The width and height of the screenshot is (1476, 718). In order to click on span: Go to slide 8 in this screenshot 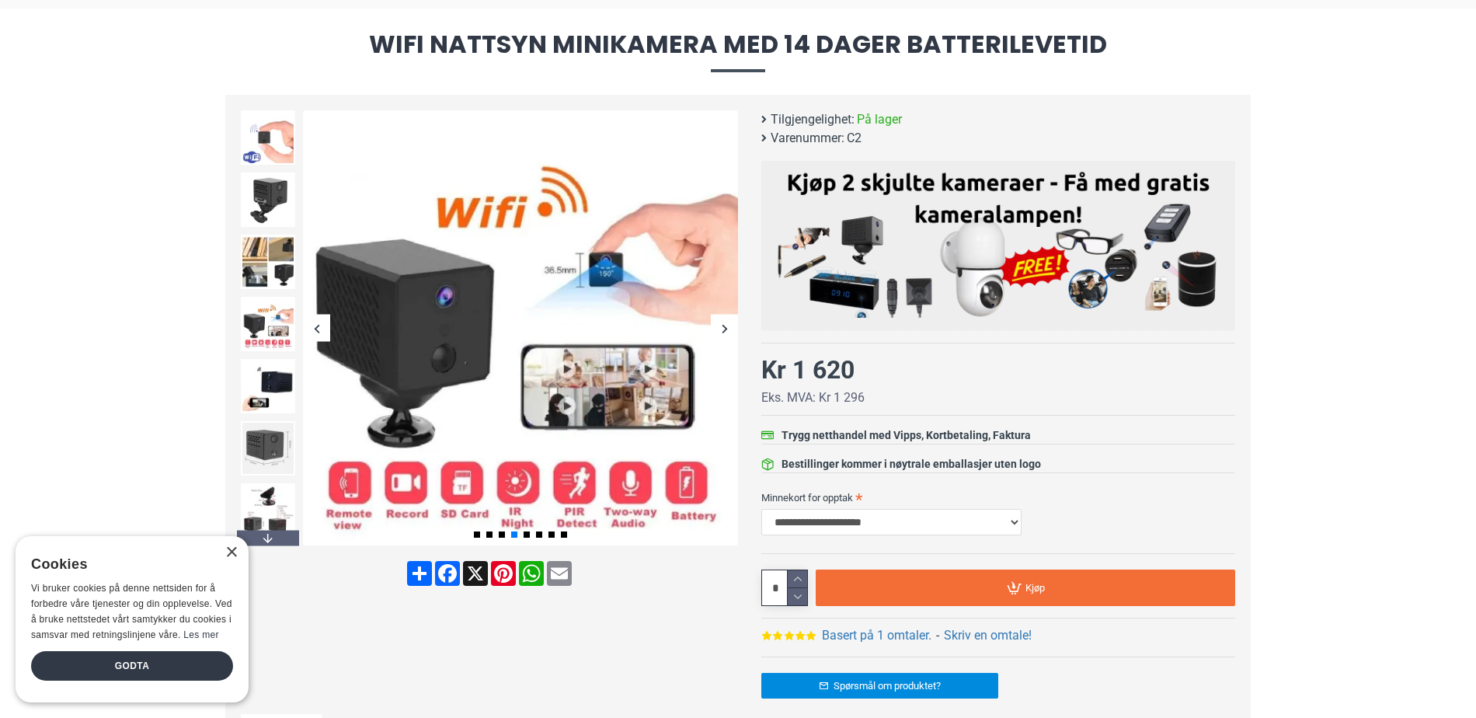, I will do `click(564, 535)`.